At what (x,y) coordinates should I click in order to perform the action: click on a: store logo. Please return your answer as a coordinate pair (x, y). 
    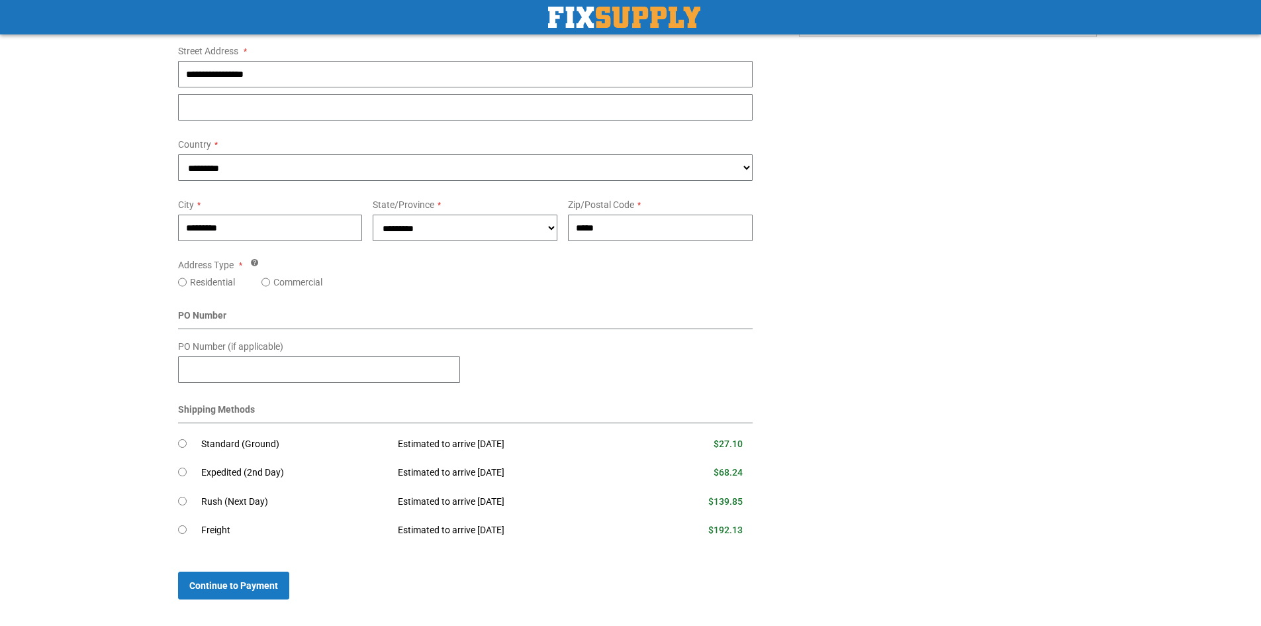
    Looking at the image, I should click on (624, 17).